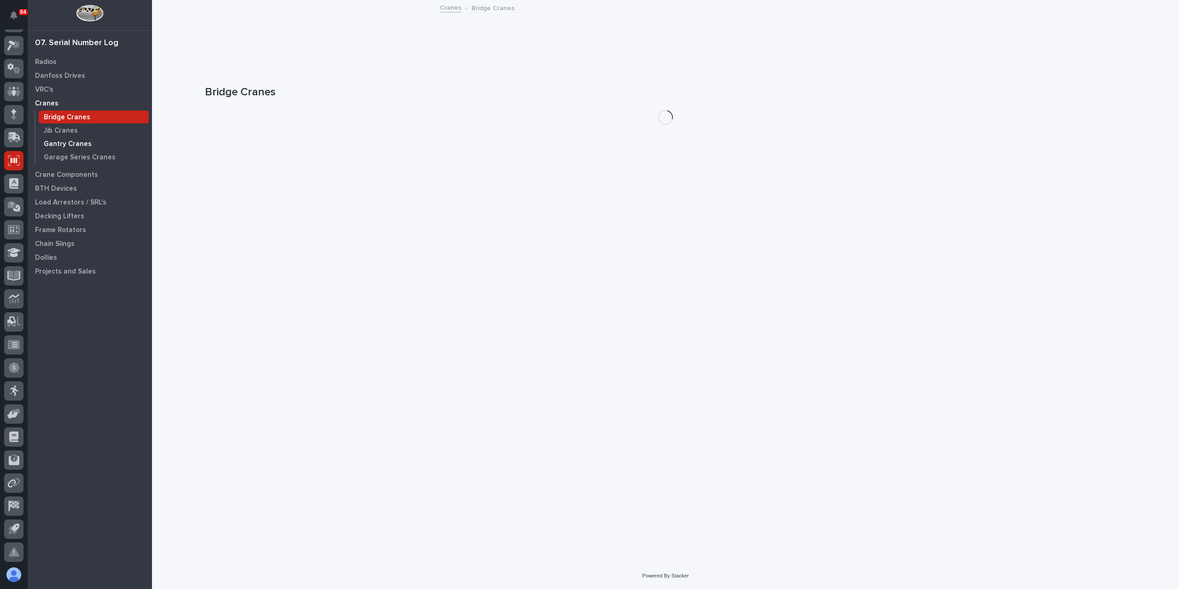  What do you see at coordinates (23, 12) in the screenshot?
I see `p: 84` at bounding box center [23, 12].